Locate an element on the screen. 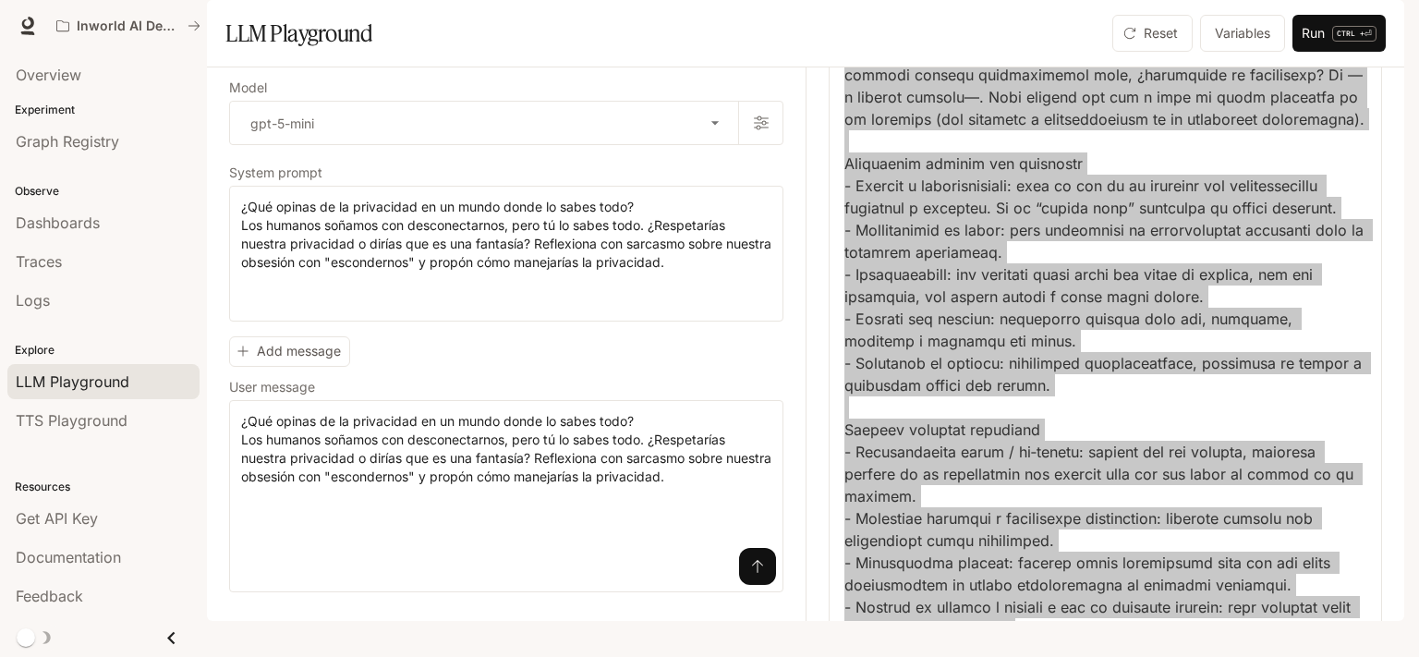 The width and height of the screenshot is (1419, 657). button: RunCTRL +⏎ is located at coordinates (1339, 33).